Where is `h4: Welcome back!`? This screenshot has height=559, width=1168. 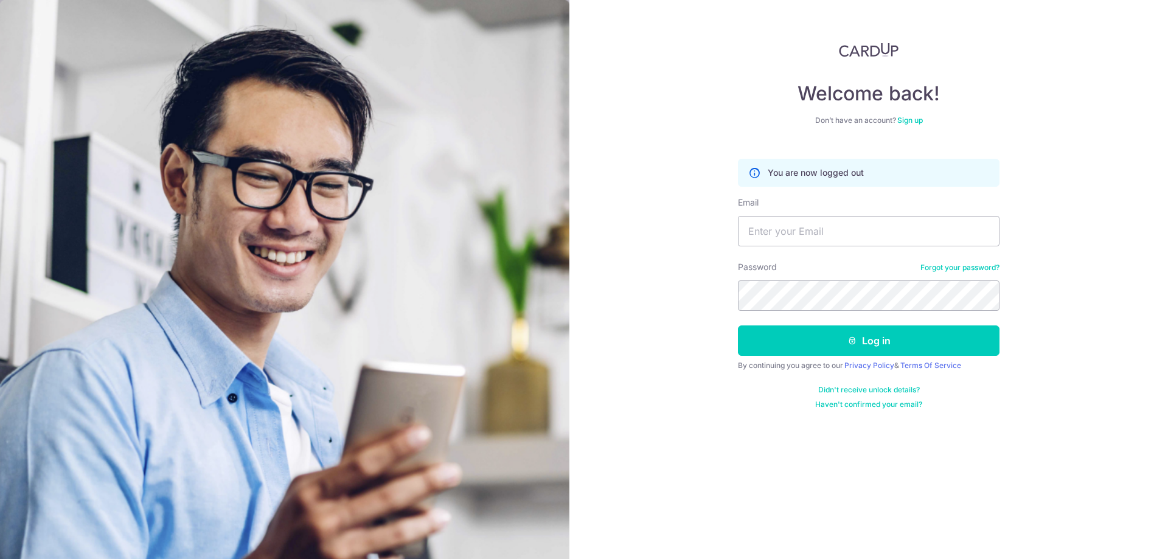
h4: Welcome back! is located at coordinates (869, 94).